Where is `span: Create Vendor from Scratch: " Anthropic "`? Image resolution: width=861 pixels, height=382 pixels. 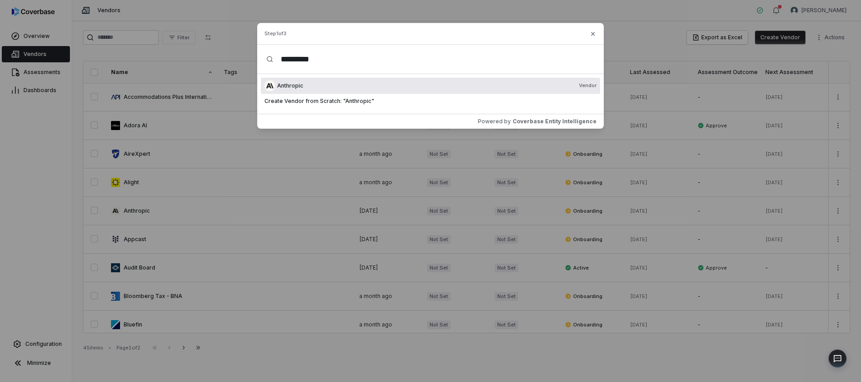
span: Create Vendor from Scratch: " Anthropic " is located at coordinates (319, 101).